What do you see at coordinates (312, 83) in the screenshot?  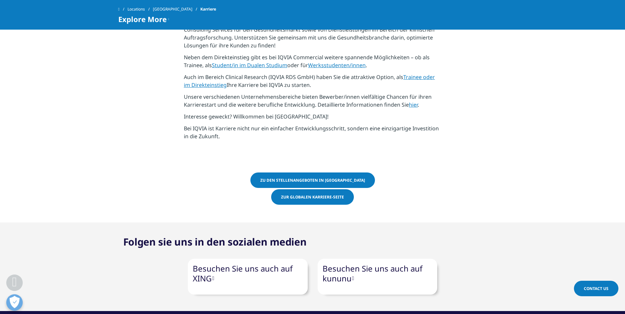 I see `p: Auch im Bereich Clinical Research (IQVIA RDS GmbH) haben Sie die attraktive Option, als Ihre Karr...` at bounding box center [312, 83].